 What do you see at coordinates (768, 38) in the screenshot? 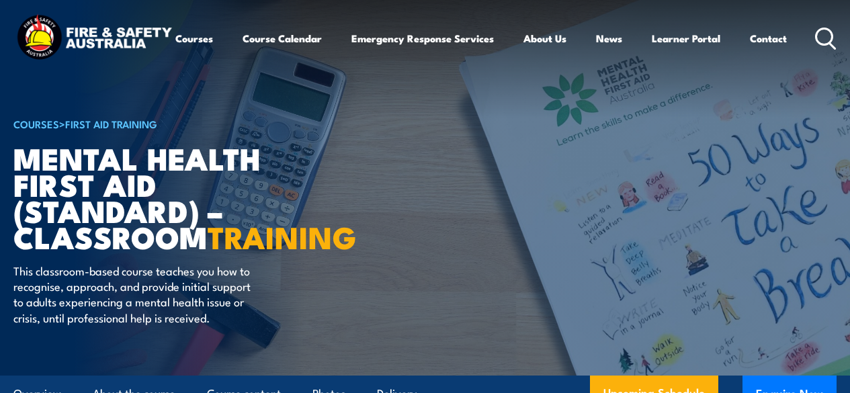
I see `a: Contact` at bounding box center [768, 38].